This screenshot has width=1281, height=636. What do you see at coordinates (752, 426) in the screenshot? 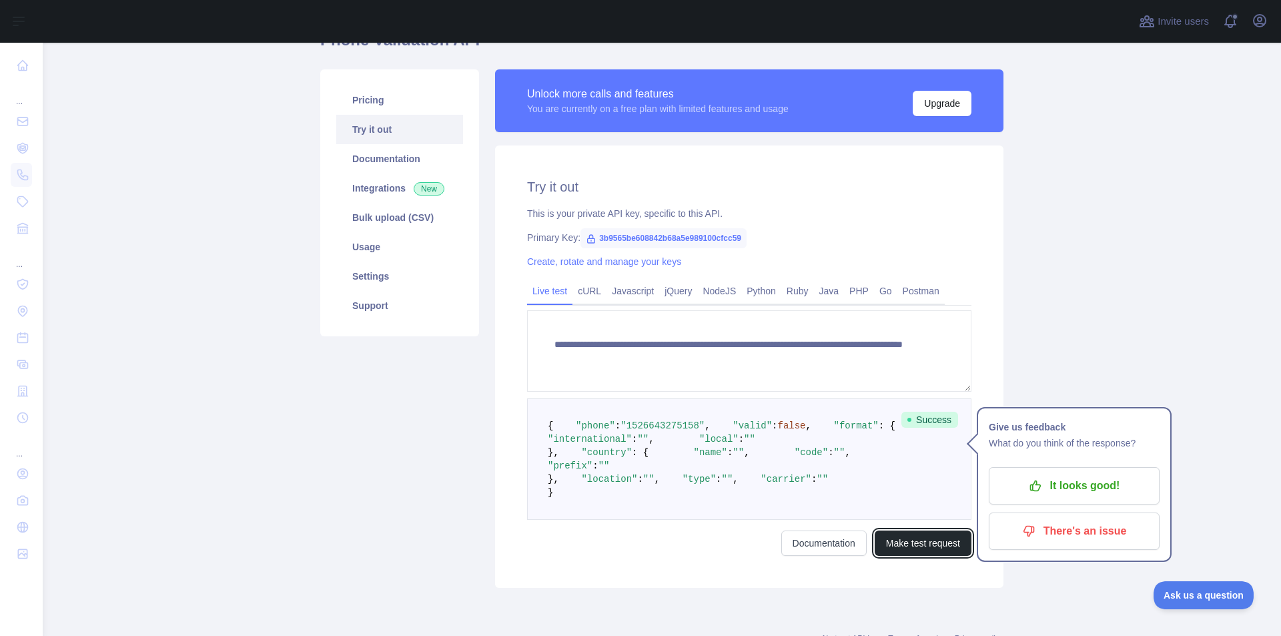
I see `span: "valid"` at bounding box center [752, 426].